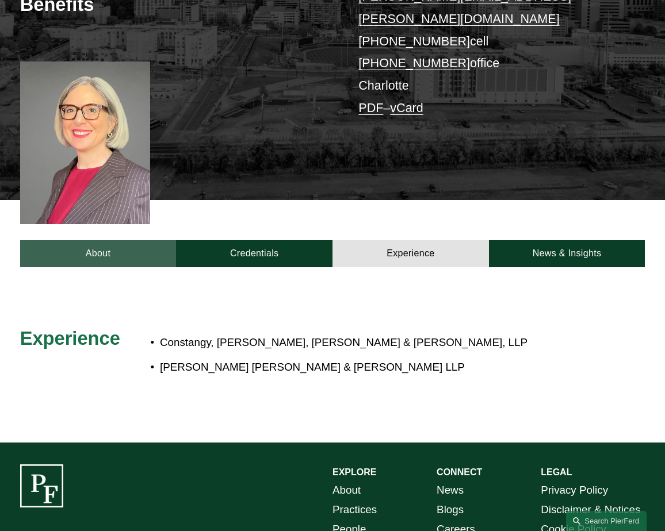 This screenshot has width=665, height=531. I want to click on a: Practices, so click(354, 510).